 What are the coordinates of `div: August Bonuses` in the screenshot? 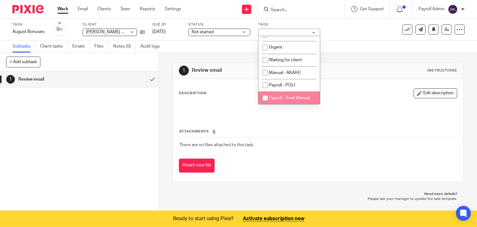 It's located at (28, 32).